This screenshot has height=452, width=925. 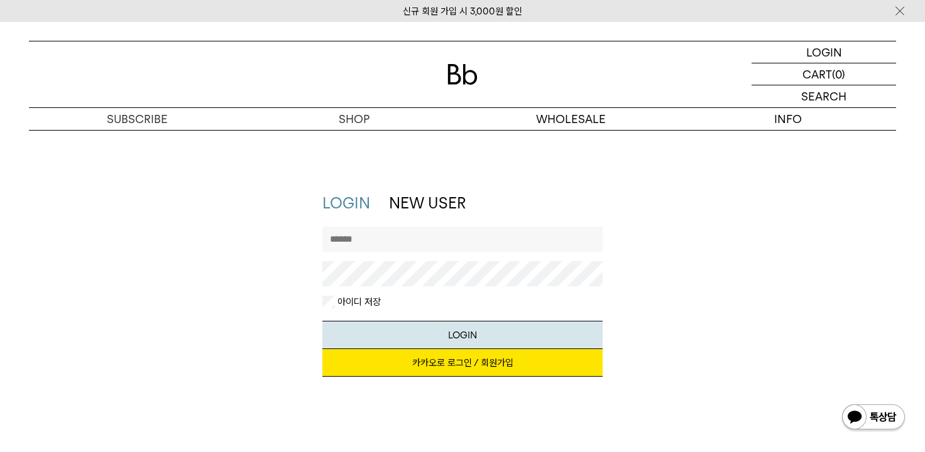 I want to click on p: SEARCH, so click(x=824, y=96).